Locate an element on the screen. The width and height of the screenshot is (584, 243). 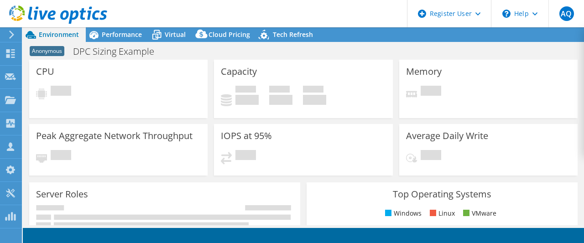
span: AQ is located at coordinates (567, 14).